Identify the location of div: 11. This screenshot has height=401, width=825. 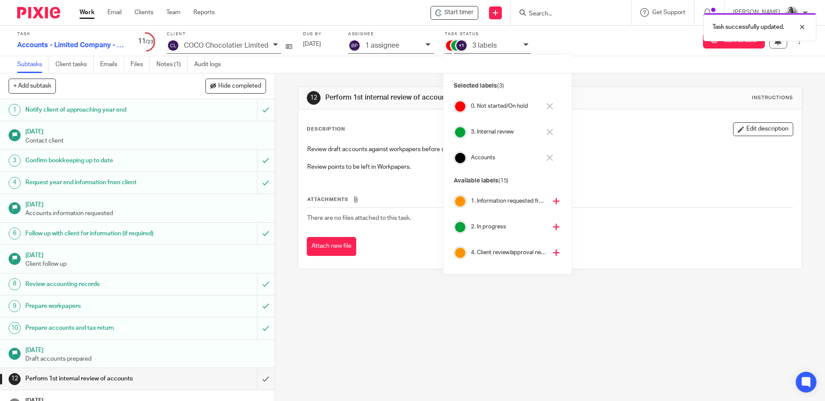
(146, 41).